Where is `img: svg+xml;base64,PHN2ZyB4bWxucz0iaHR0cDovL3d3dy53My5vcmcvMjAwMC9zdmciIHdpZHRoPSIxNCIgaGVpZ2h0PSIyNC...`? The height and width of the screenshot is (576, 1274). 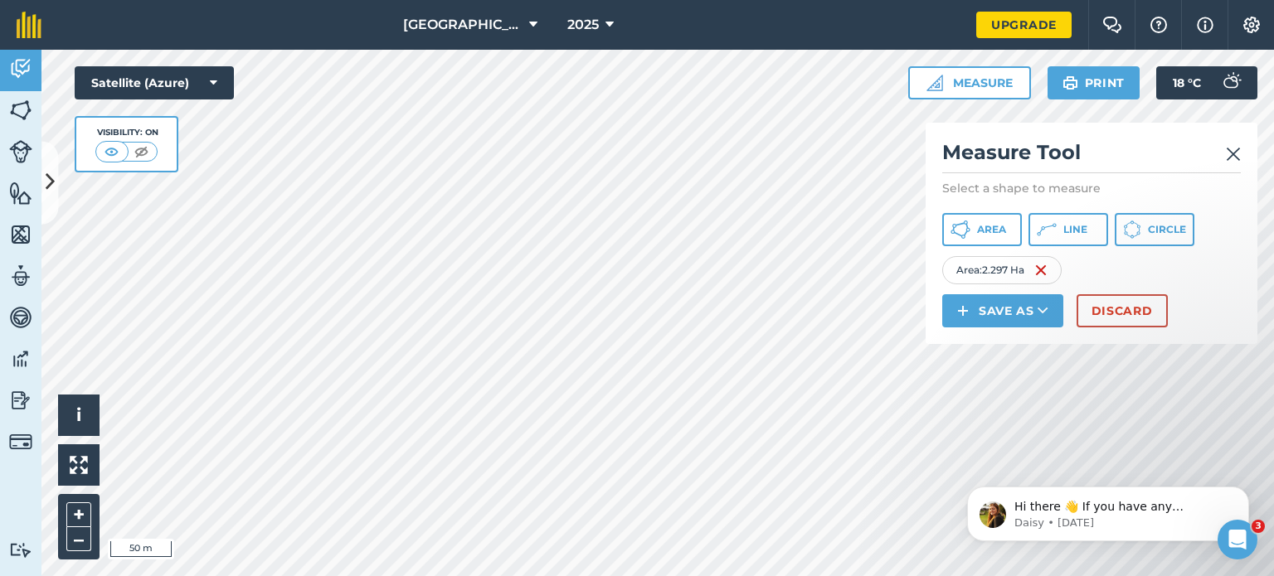 img: svg+xml;base64,PHN2ZyB4bWxucz0iaHR0cDovL3d3dy53My5vcmcvMjAwMC9zdmciIHdpZHRoPSIxNCIgaGVpZ2h0PSIyNC... is located at coordinates (963, 311).